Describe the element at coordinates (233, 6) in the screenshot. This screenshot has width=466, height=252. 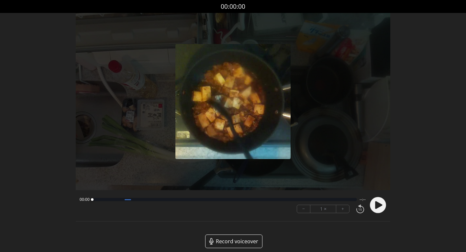
I see `a: 00:00:00` at that location.